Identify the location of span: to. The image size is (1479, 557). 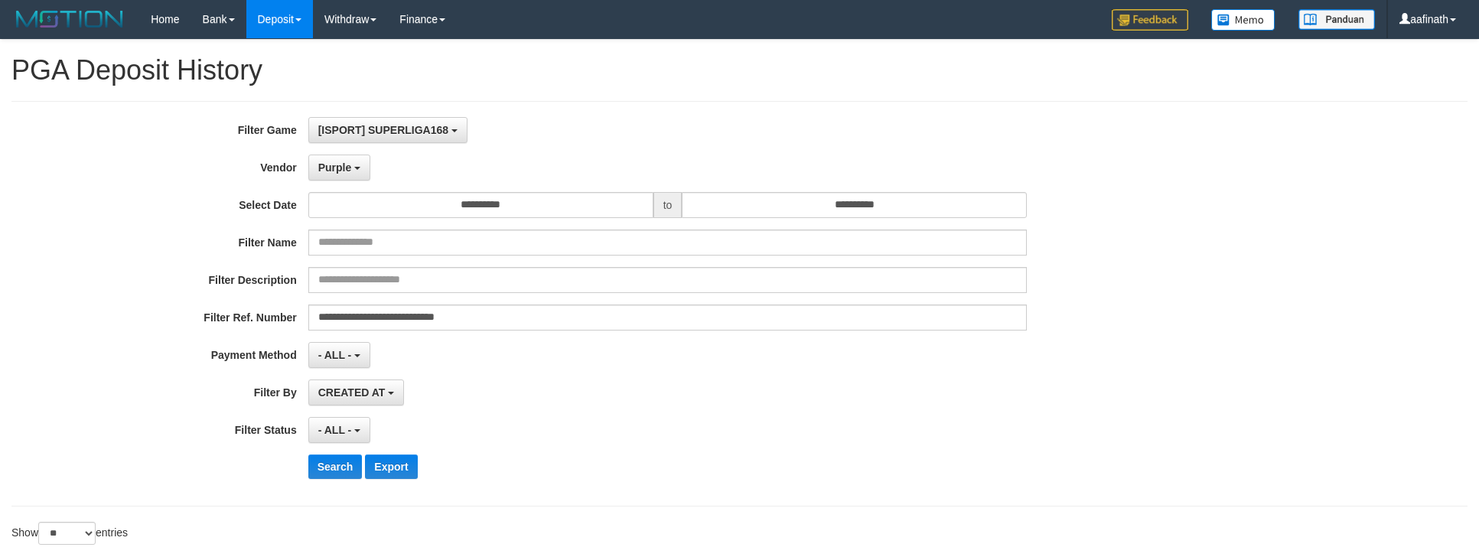
(668, 205).